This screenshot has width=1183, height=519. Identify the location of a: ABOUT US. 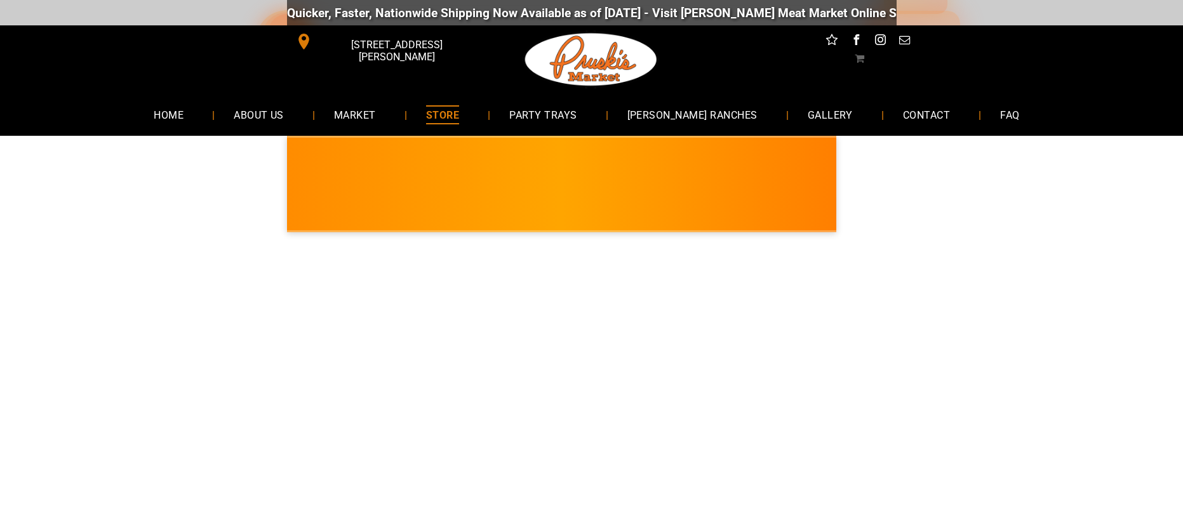
(258, 114).